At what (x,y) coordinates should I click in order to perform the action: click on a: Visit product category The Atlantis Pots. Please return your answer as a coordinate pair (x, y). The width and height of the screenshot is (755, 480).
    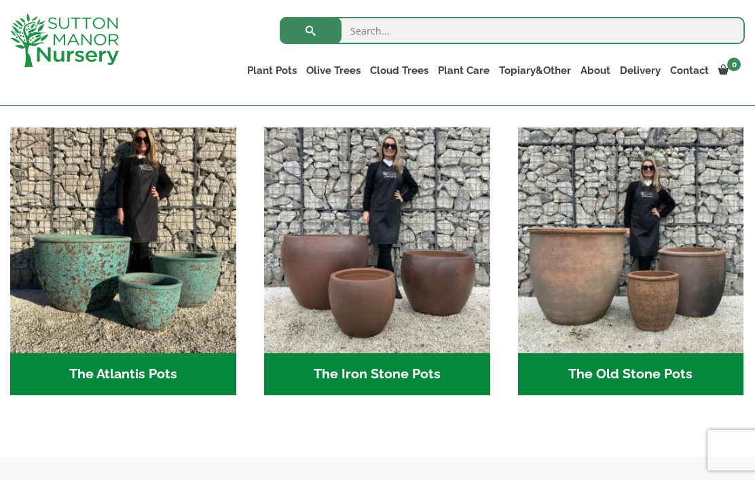
    Looking at the image, I should click on (123, 261).